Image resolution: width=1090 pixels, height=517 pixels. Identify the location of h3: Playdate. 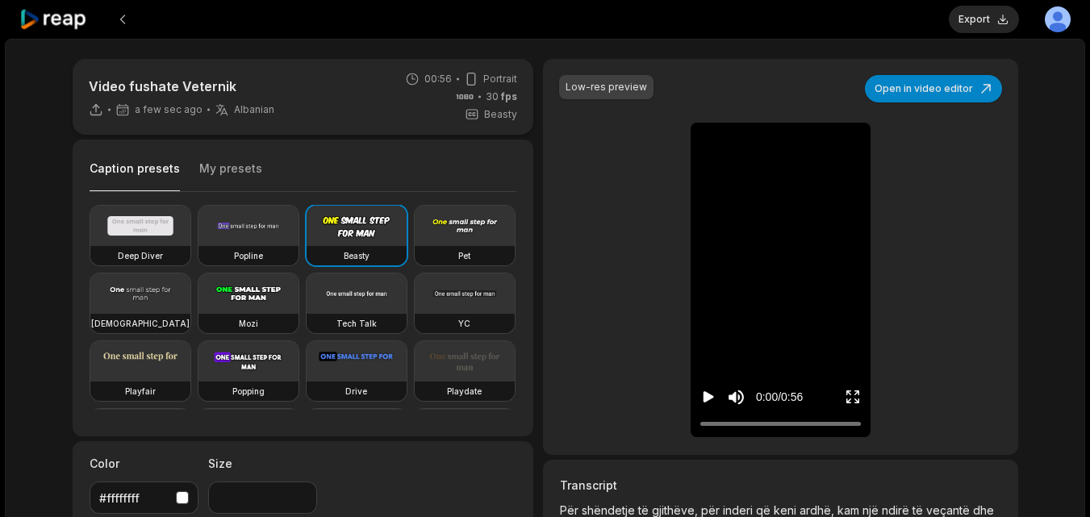
(464, 391).